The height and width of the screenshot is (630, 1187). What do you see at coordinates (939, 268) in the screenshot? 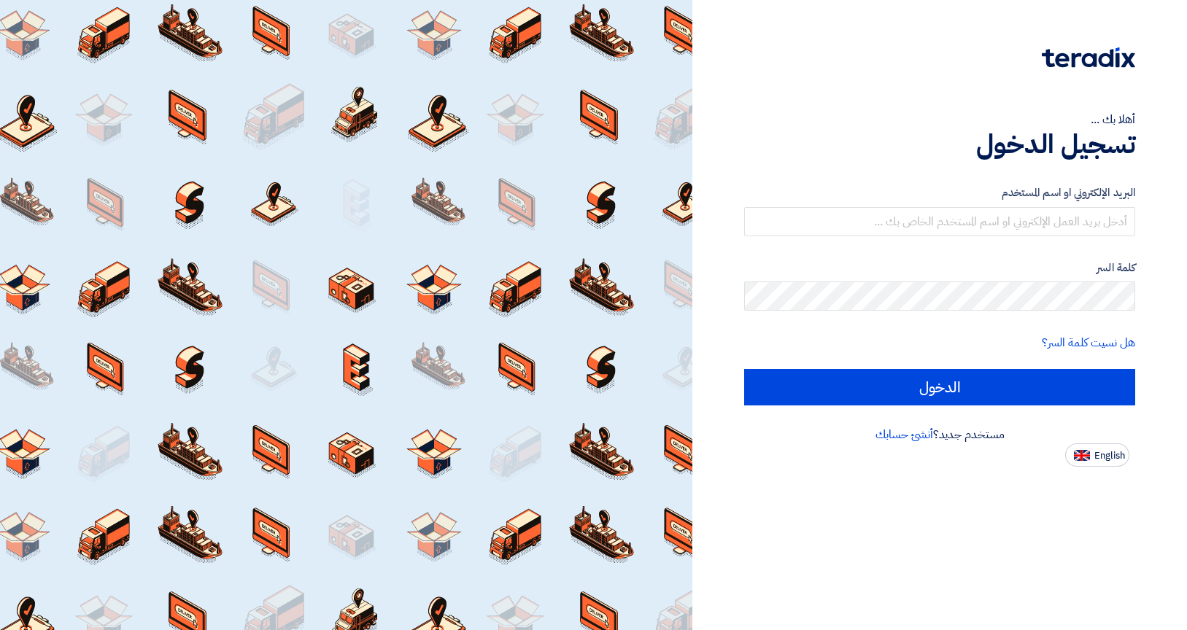
I see `label: كلمة السر` at bounding box center [939, 268].